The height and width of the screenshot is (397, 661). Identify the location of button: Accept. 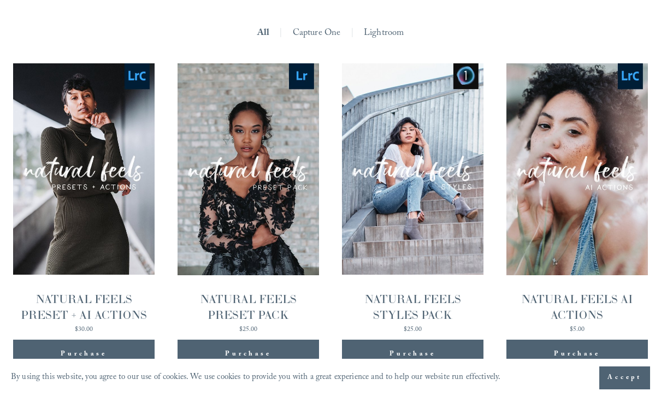
(624, 378).